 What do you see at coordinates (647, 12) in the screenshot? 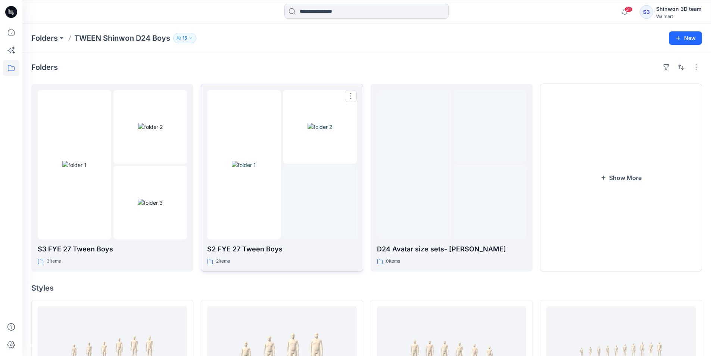
I see `div: S3` at bounding box center [647, 12].